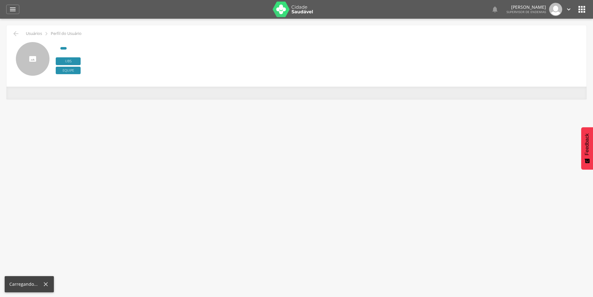 This screenshot has width=593, height=297. Describe the element at coordinates (68, 61) in the screenshot. I see `span: Ubs` at that location.